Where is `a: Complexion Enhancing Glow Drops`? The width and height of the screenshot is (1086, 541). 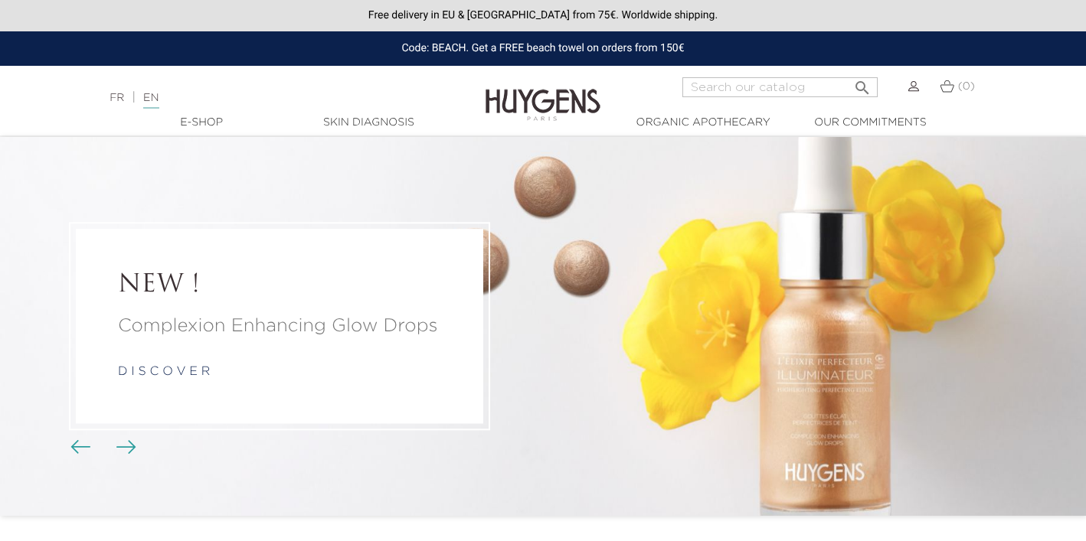
a: Complexion Enhancing Glow Drops is located at coordinates (280, 326).